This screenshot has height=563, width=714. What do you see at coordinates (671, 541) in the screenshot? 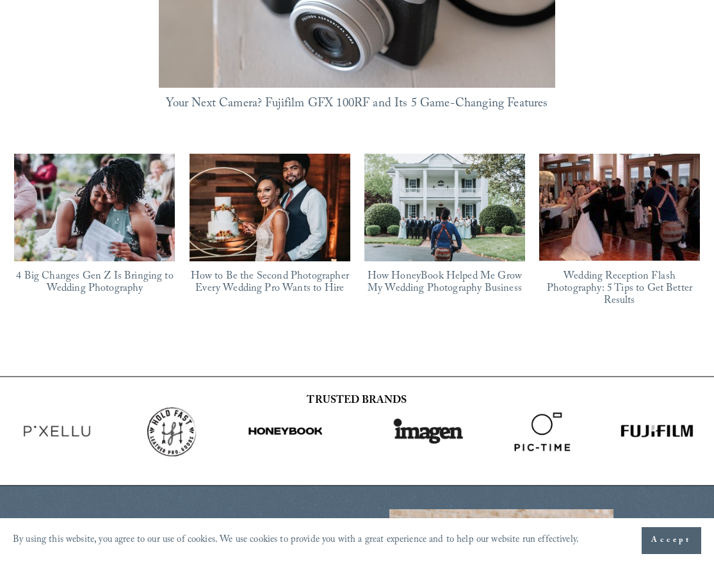
I see `button: Accept` at bounding box center [671, 541].